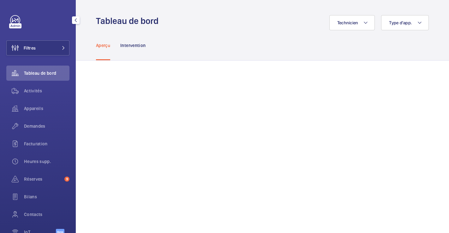  What do you see at coordinates (47, 73) in the screenshot?
I see `span: Tableau de bord` at bounding box center [47, 73].